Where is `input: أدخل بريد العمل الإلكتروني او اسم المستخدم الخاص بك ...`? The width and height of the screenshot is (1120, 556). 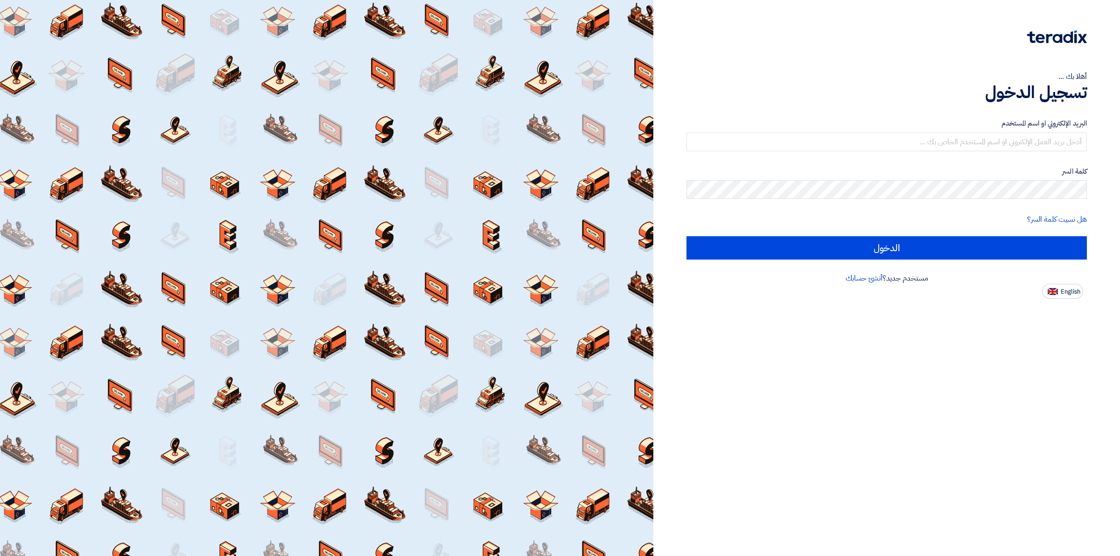
input: أدخل بريد العمل الإلكتروني او اسم المستخدم الخاص بك ... is located at coordinates (887, 142).